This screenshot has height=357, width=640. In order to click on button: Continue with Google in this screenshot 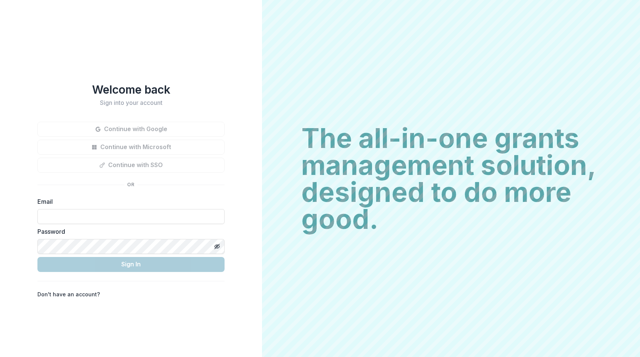, I will do `click(131, 129)`.